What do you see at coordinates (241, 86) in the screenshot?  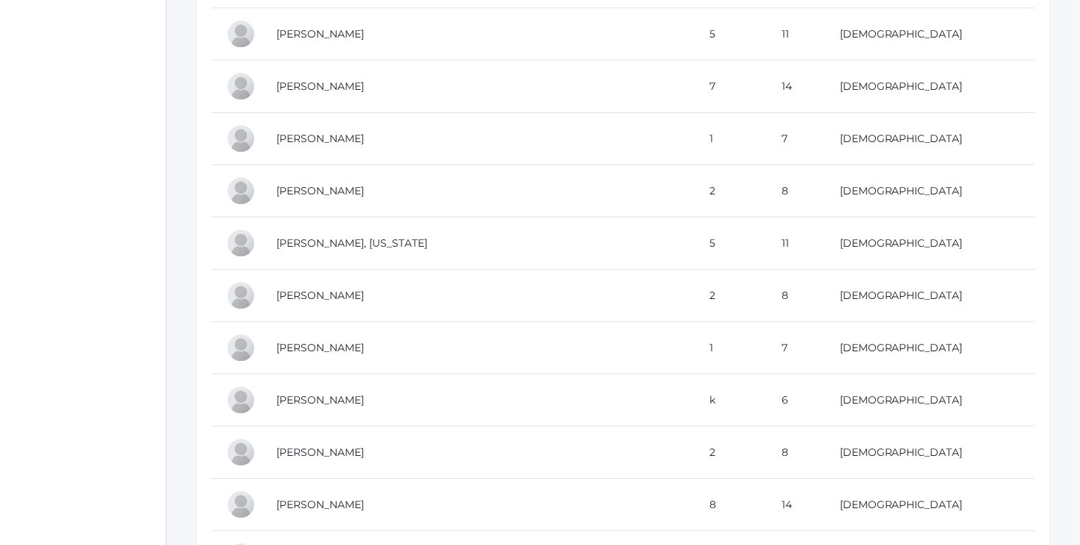 I see `div: Tucker Duvall` at bounding box center [241, 86].